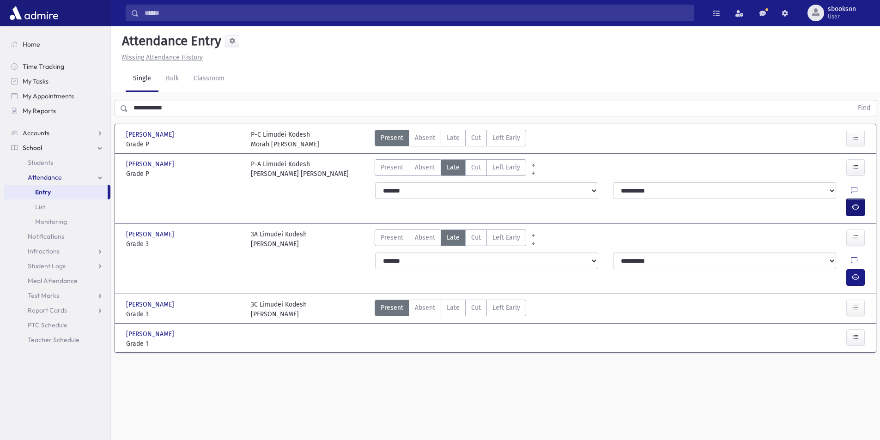 The width and height of the screenshot is (880, 440). What do you see at coordinates (57, 251) in the screenshot?
I see `a: Infractions` at bounding box center [57, 251].